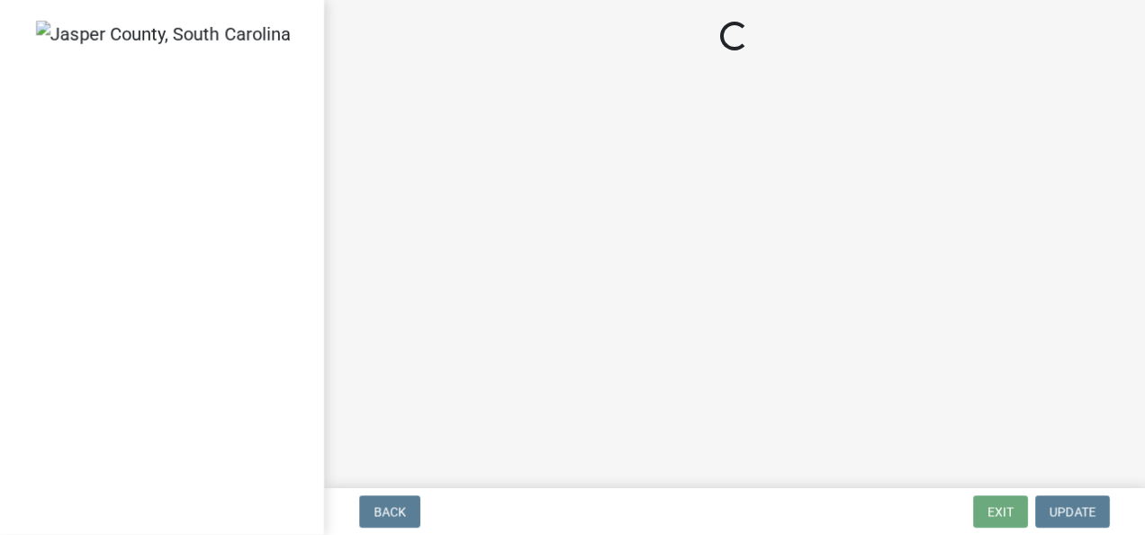  I want to click on span: Update, so click(1072, 511).